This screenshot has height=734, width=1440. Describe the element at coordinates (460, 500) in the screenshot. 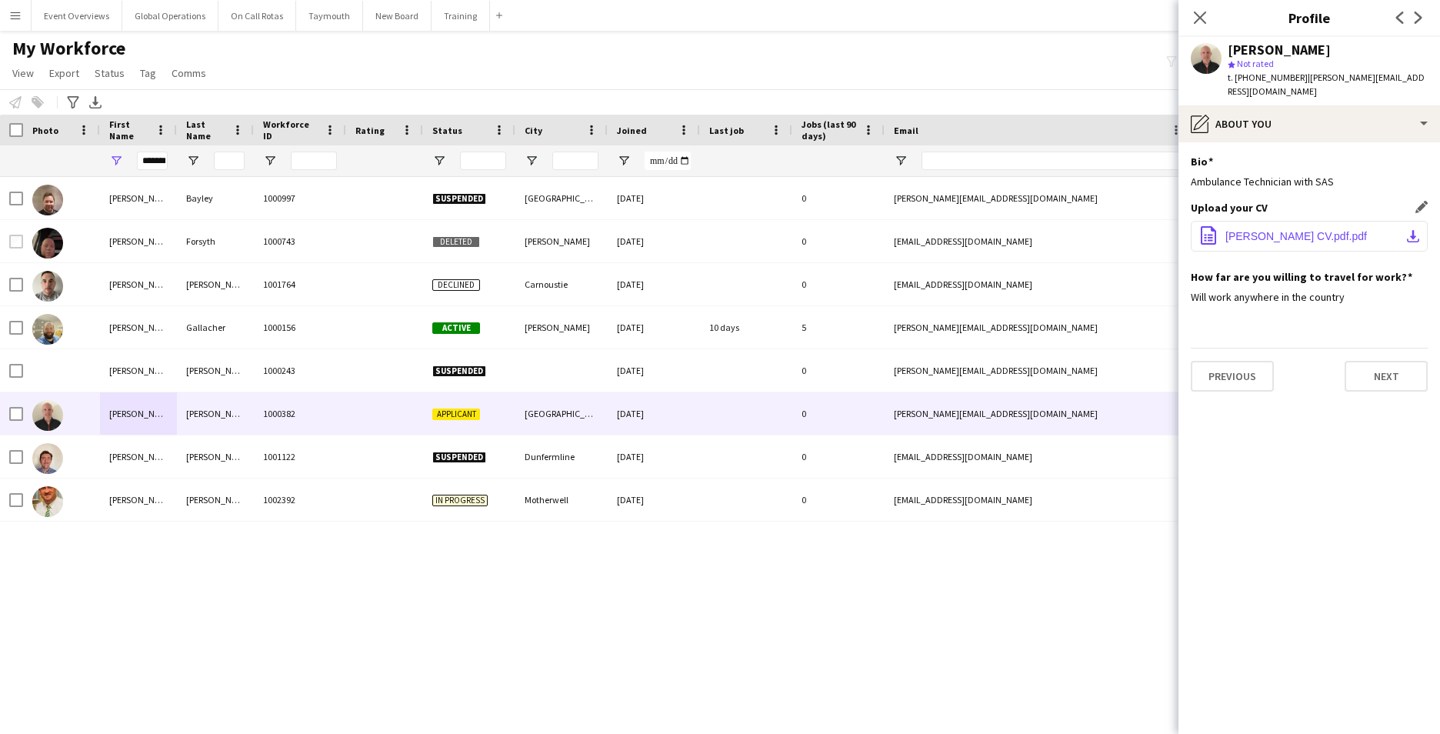

I see `span: In progress` at that location.